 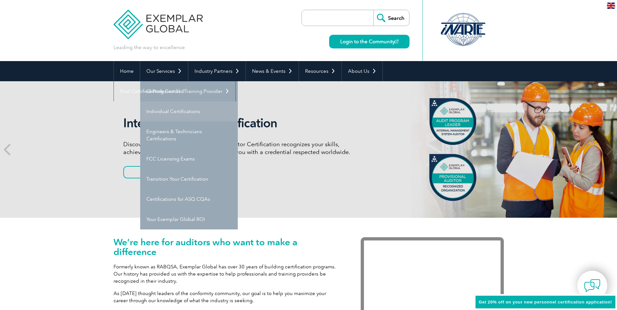 I want to click on a: FCC Licensing Exams, so click(x=189, y=159).